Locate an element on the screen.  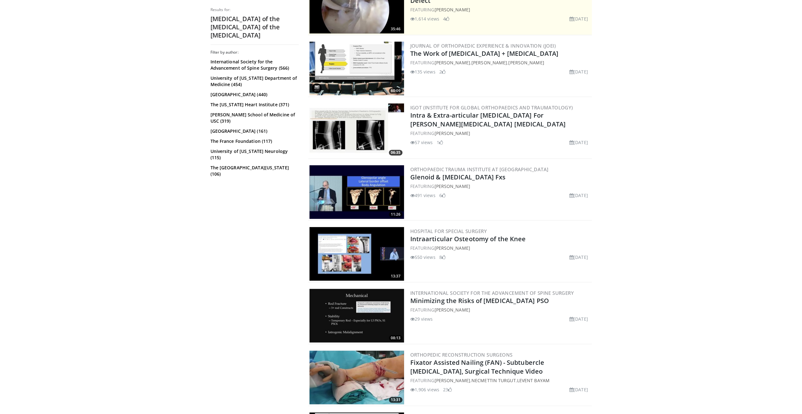
a: IGOT (Institute for Global Orthopaedics and Traumatology) is located at coordinates (492, 108).